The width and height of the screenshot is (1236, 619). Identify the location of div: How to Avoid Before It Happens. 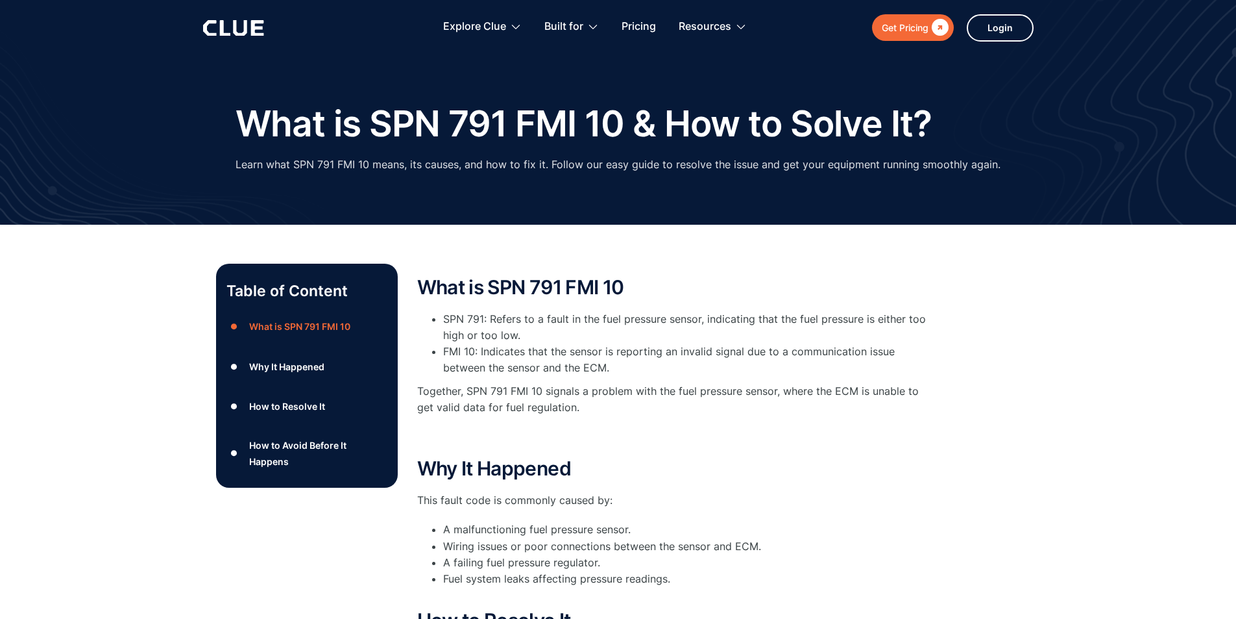
(318, 453).